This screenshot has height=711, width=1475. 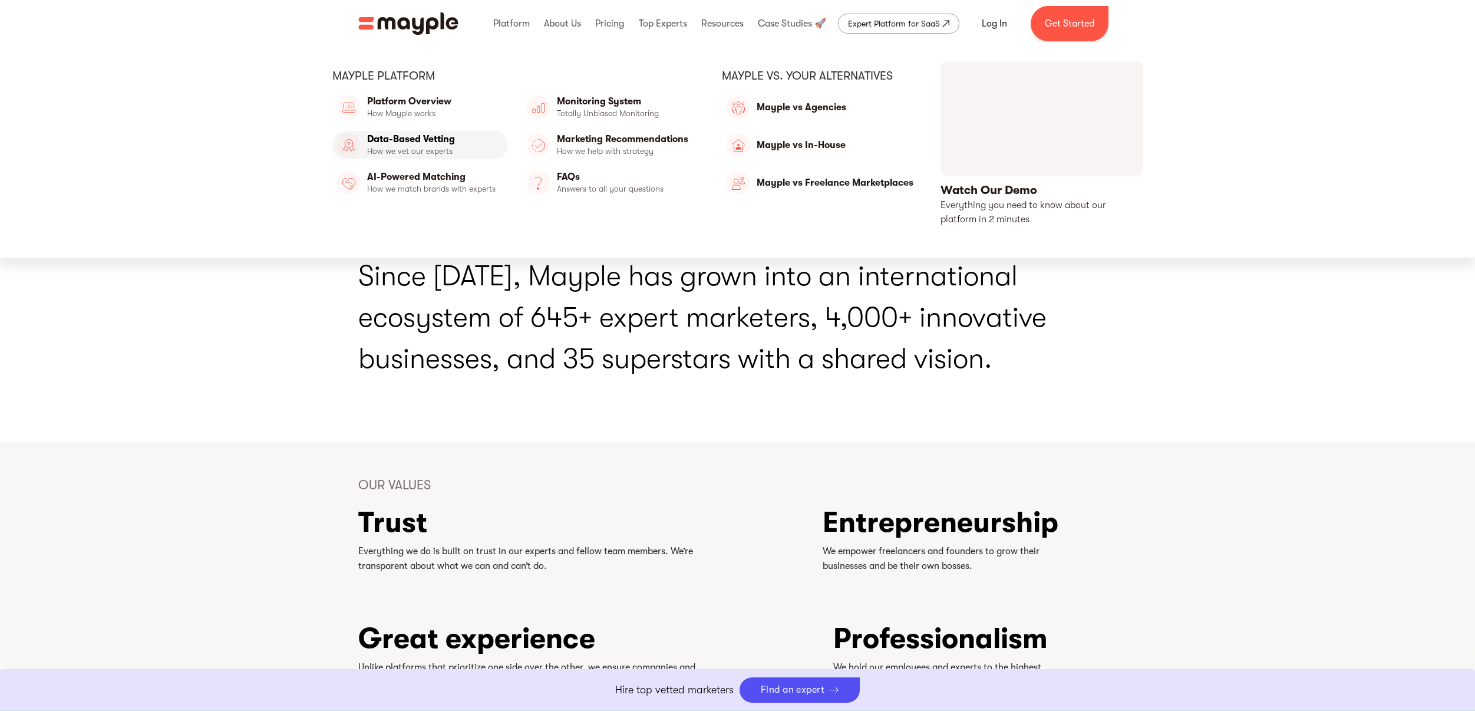 What do you see at coordinates (663, 24) in the screenshot?
I see `div: Top Experts` at bounding box center [663, 24].